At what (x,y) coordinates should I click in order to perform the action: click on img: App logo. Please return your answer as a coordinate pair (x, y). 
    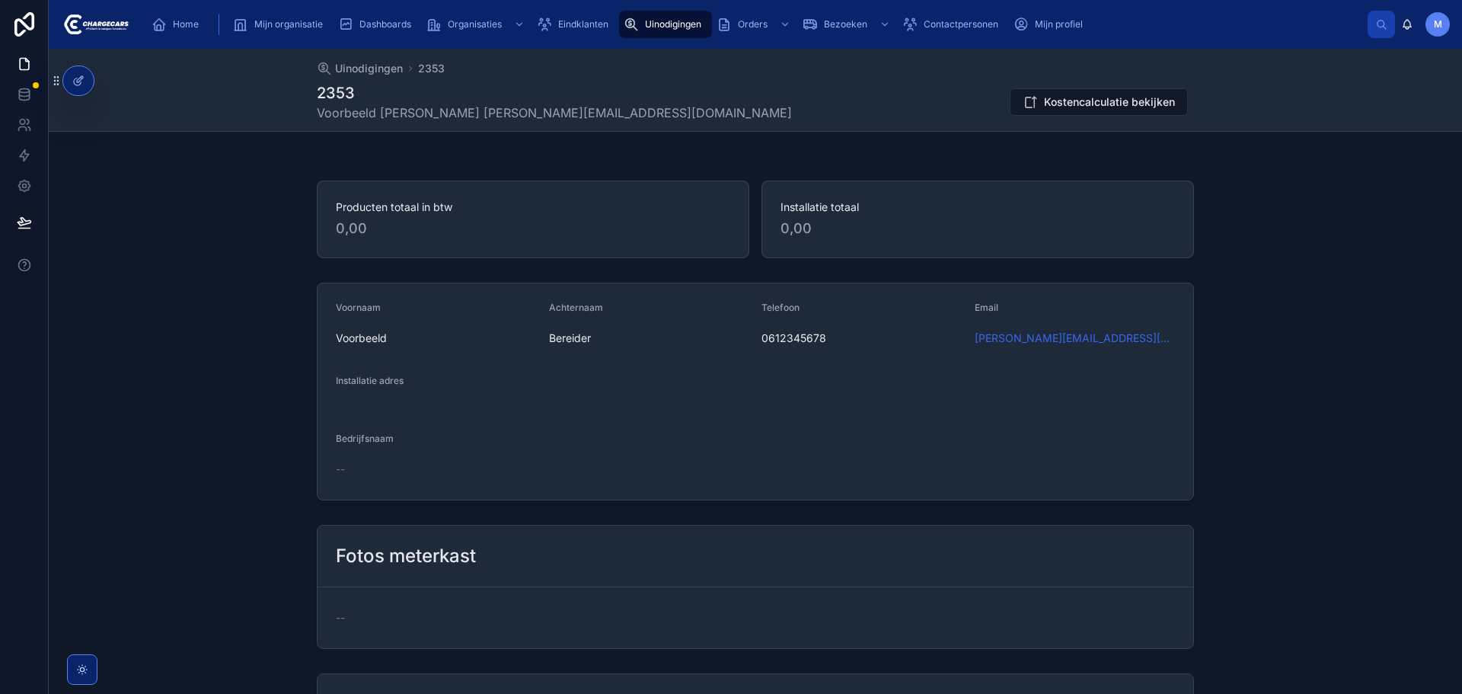
    Looking at the image, I should click on (94, 24).